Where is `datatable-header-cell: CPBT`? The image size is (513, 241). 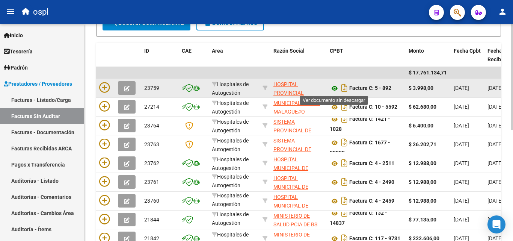 datatable-header-cell: CPBT is located at coordinates (366, 59).